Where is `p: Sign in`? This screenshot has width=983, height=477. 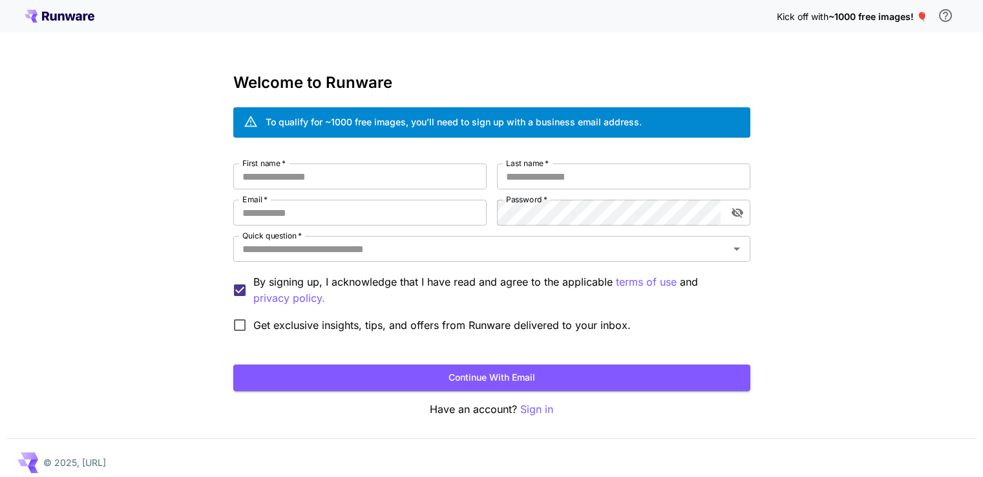 p: Sign in is located at coordinates (536, 409).